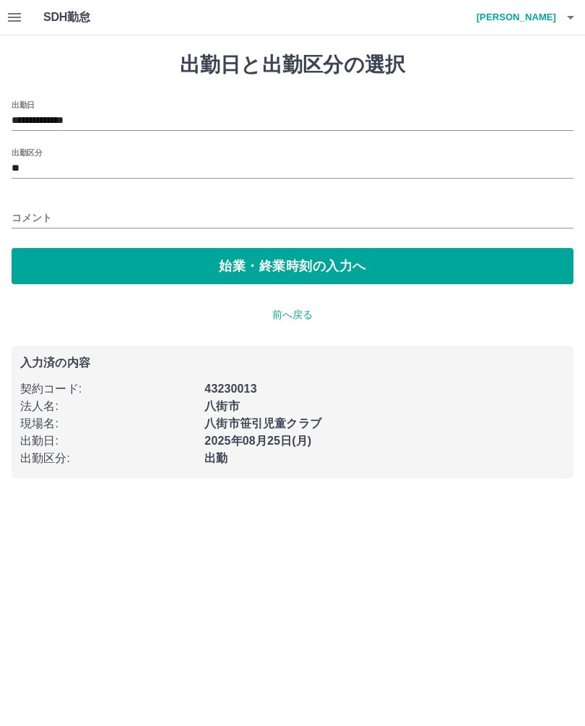 This screenshot has height=726, width=585. I want to click on p: 出勤区分 :, so click(108, 458).